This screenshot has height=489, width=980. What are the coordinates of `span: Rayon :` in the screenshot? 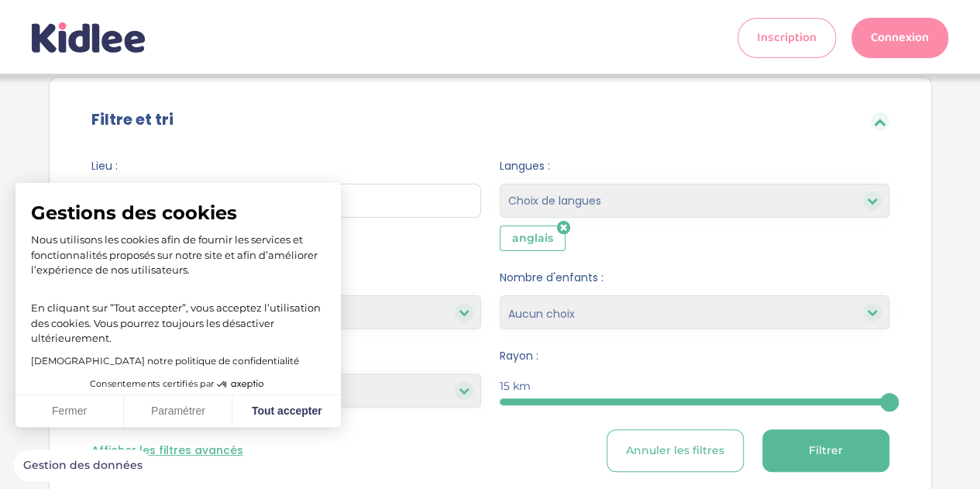 It's located at (694, 356).